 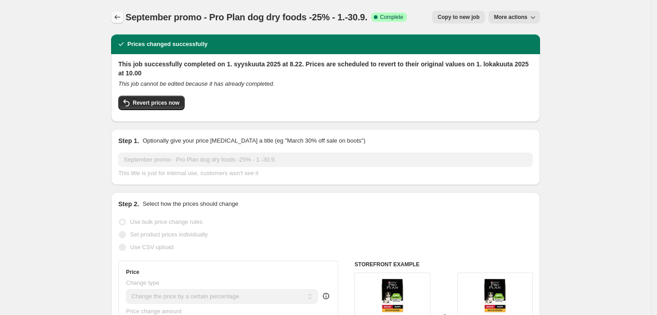 What do you see at coordinates (246, 17) in the screenshot?
I see `span: September promo - Pro Plan dog dry foods -25% - 1.-30.9.` at bounding box center [246, 17].